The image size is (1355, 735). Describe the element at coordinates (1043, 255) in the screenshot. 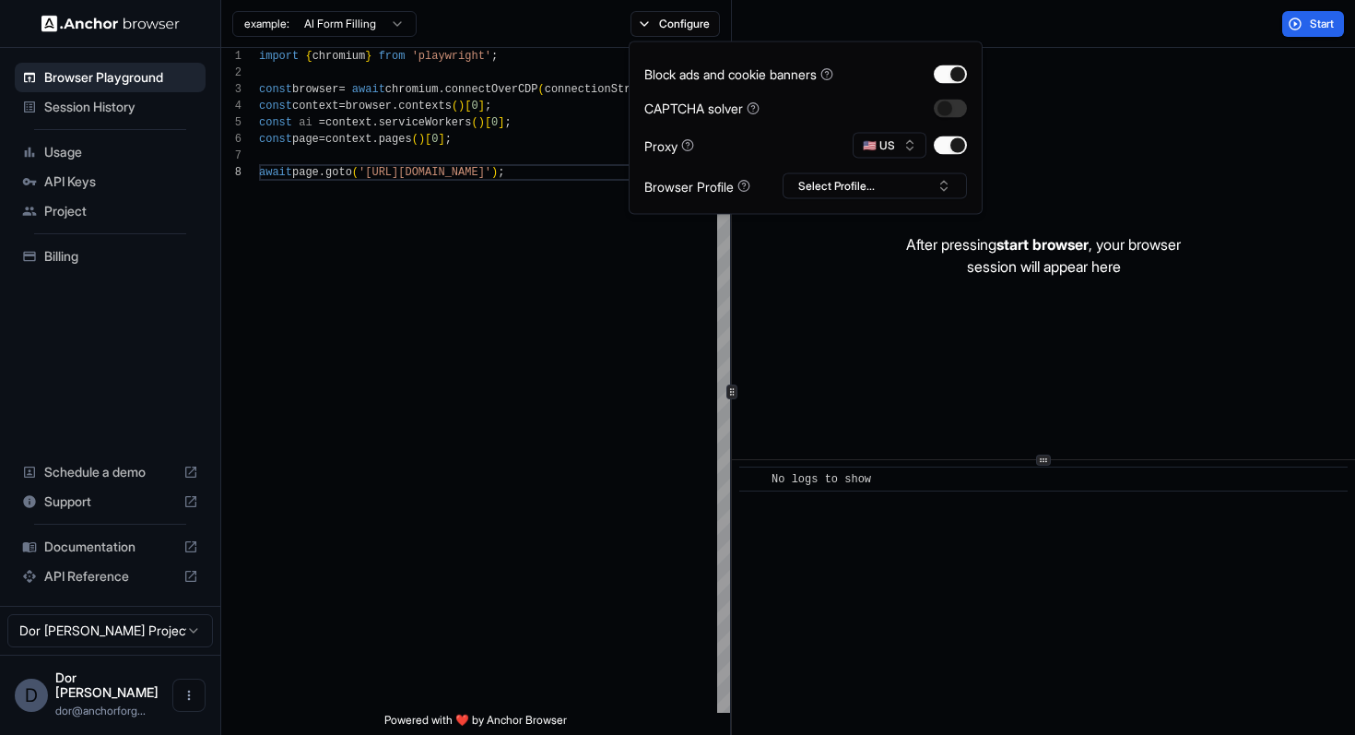

I see `p: After pressing , your browser session will appear here` at that location.